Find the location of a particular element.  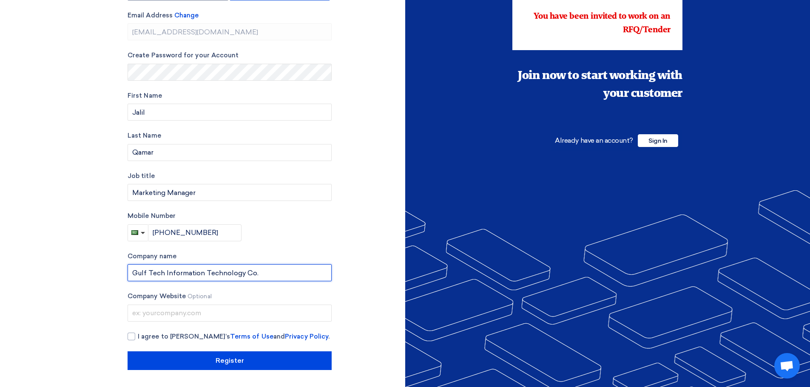

label: Email Address is located at coordinates (230, 15).